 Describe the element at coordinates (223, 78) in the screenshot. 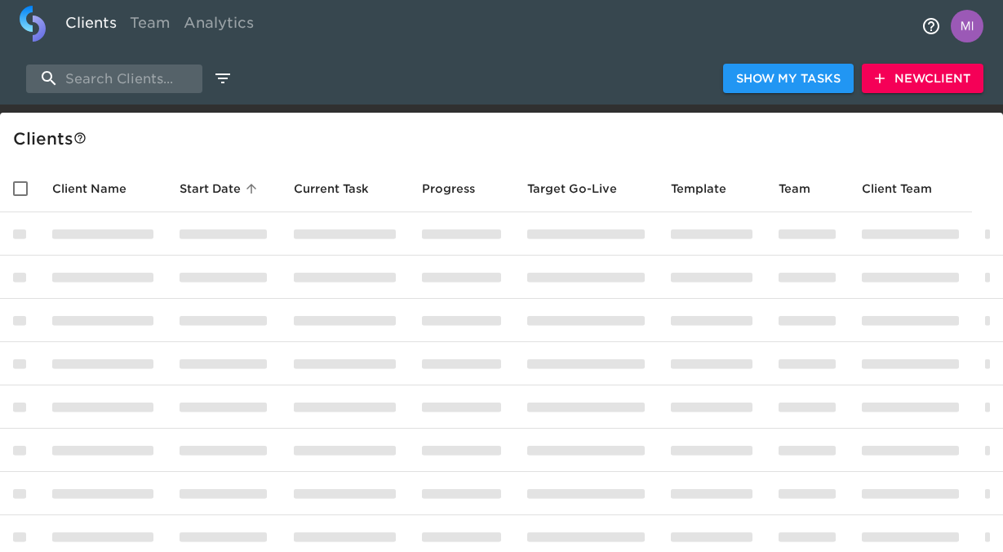

I see `button: edit` at that location.